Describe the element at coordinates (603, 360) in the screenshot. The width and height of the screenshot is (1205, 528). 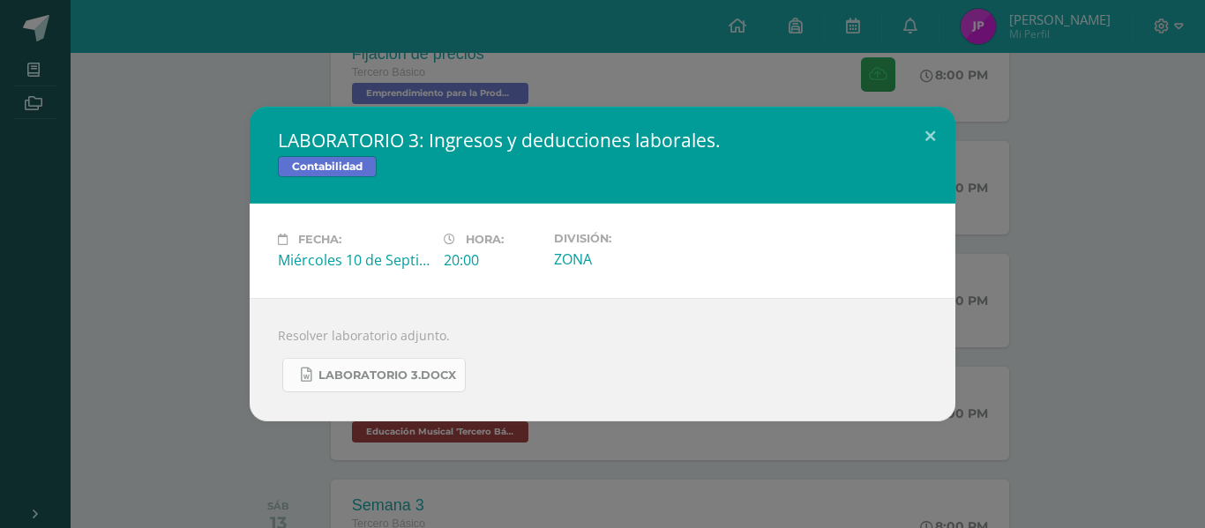
I see `div: Resolver laboratorio adjunto.` at that location.